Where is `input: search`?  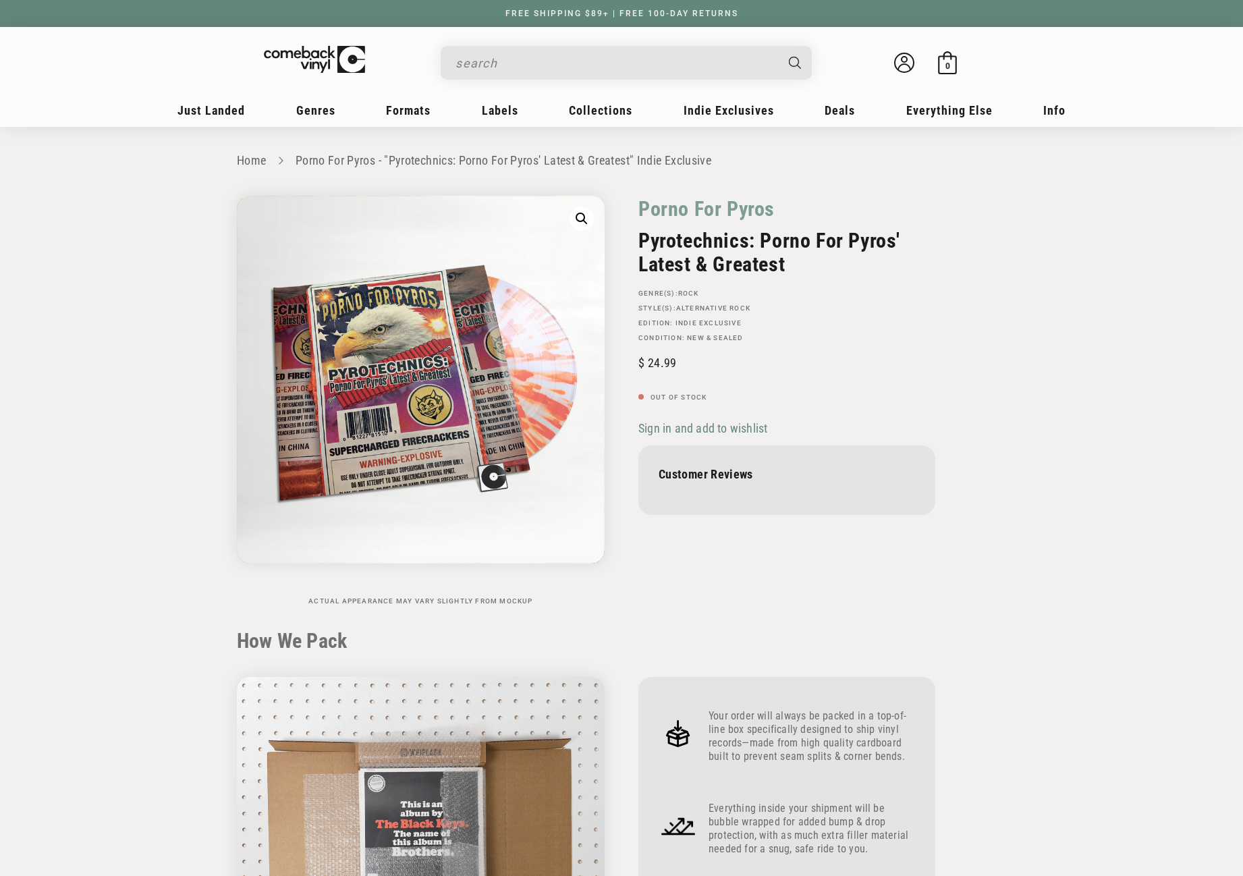 input: search is located at coordinates (615, 63).